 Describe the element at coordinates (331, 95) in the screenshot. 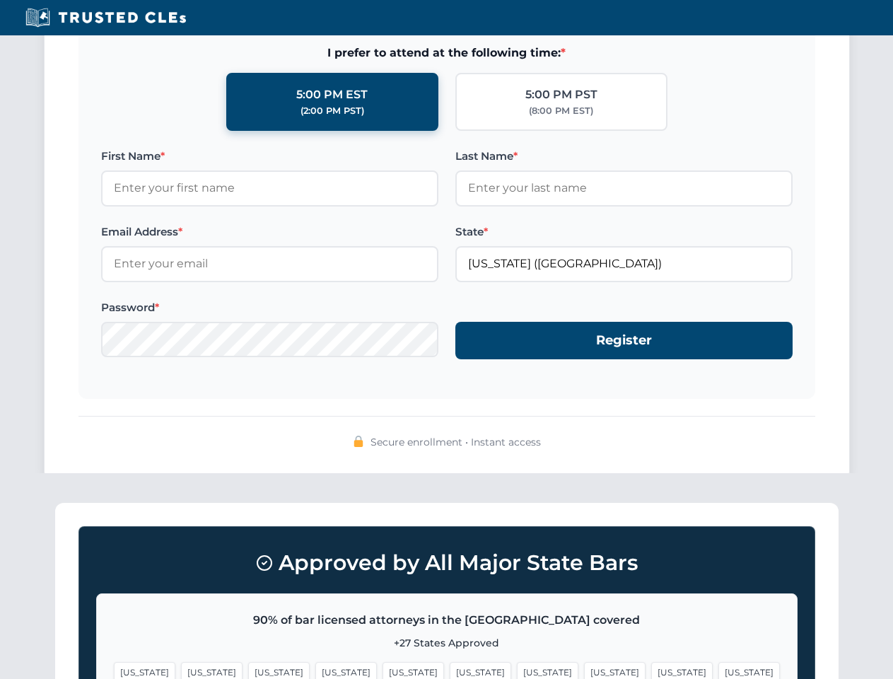

I see `div: 5:00 PM EST` at that location.